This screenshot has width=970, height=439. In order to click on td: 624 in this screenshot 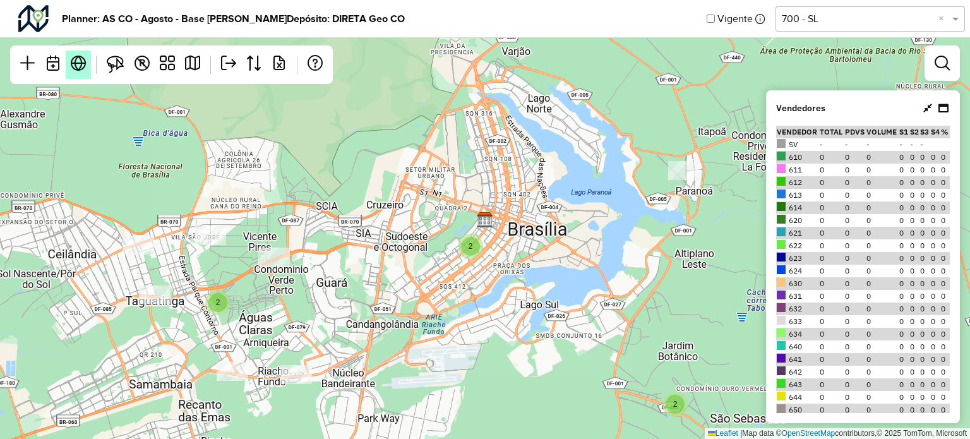, I will do `click(798, 271)`.